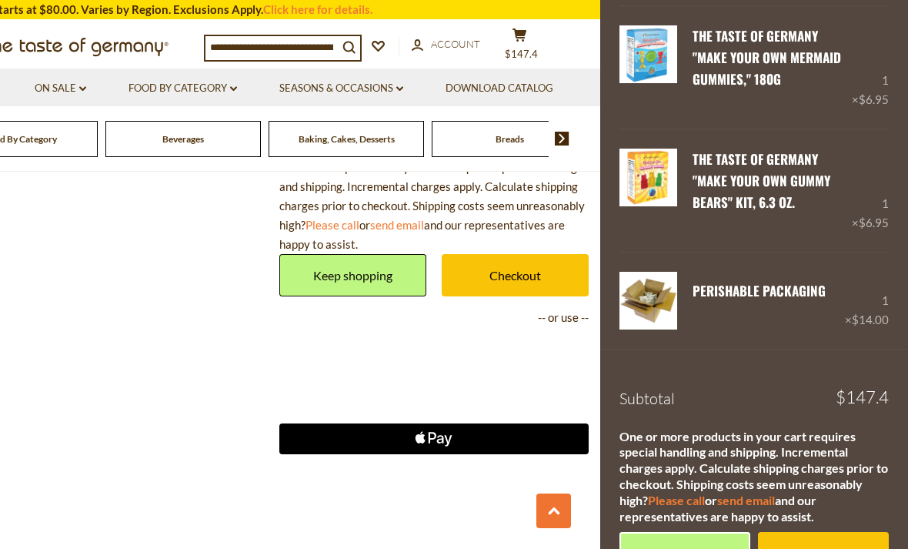 The height and width of the screenshot is (549, 908). What do you see at coordinates (510, 139) in the screenshot?
I see `a: Breads` at bounding box center [510, 139].